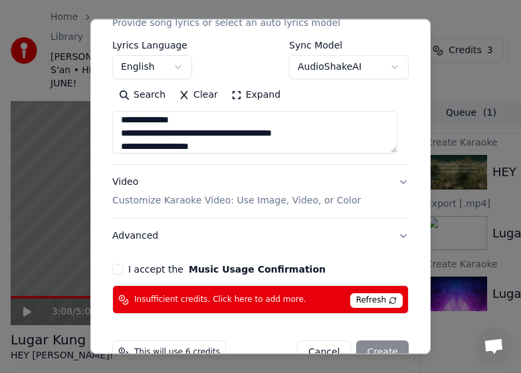 The image size is (521, 373). What do you see at coordinates (237, 191) in the screenshot?
I see `div: Video` at bounding box center [237, 191].